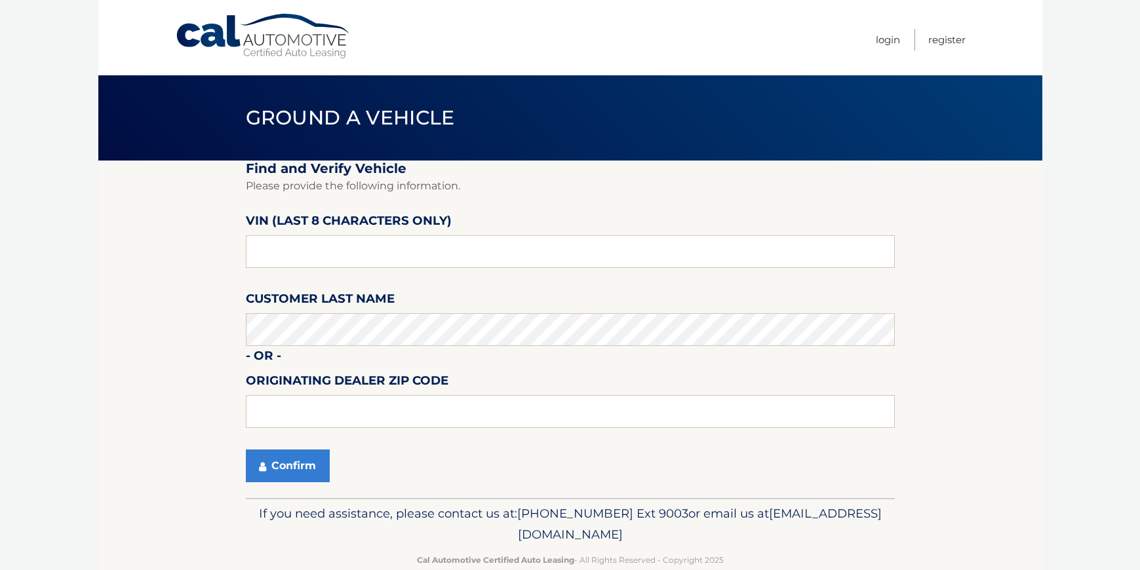 The height and width of the screenshot is (570, 1140). I want to click on button: Confirm, so click(288, 466).